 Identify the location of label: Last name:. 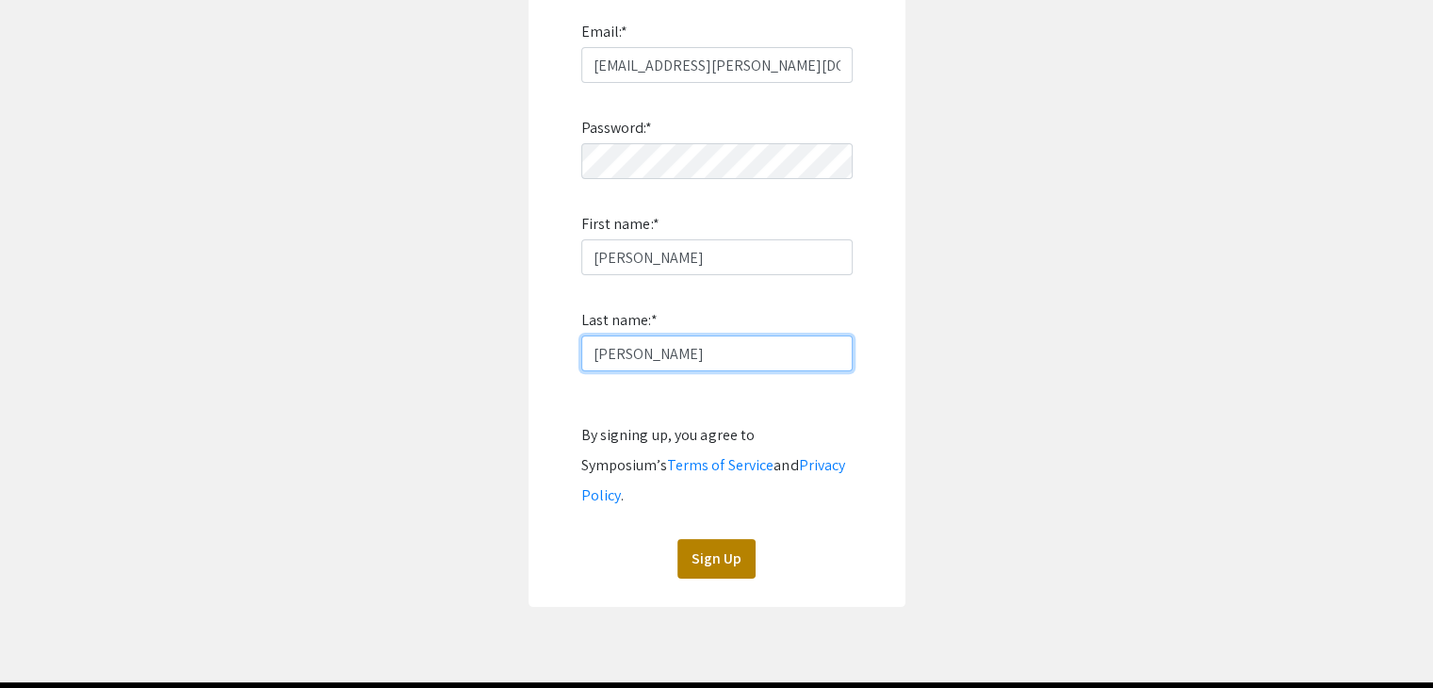
(619, 320).